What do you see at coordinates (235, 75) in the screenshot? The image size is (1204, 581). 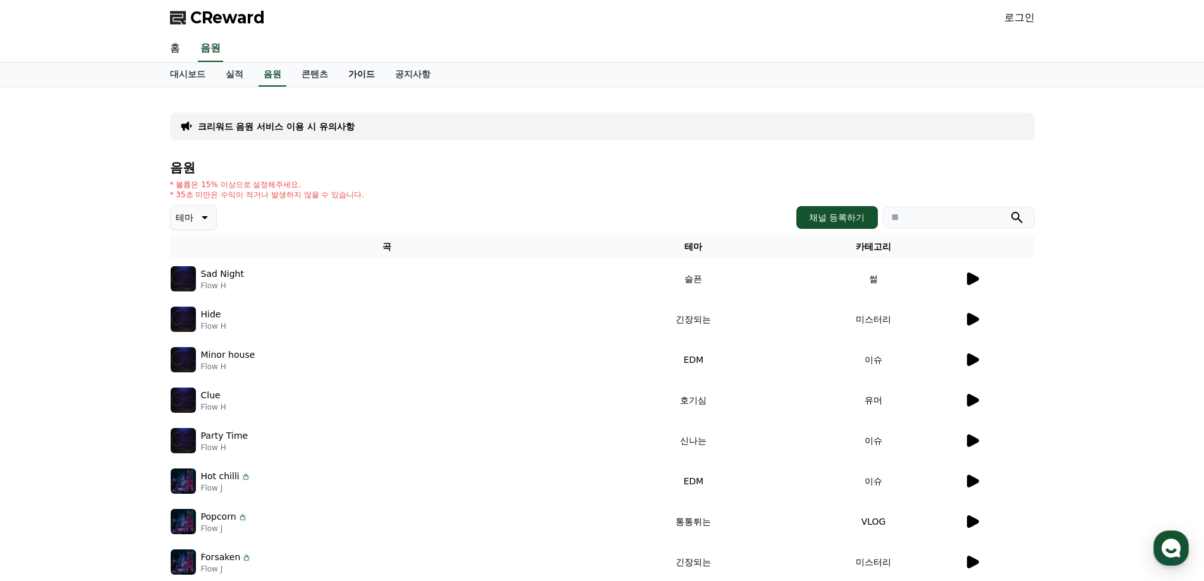 I see `a: 실적` at bounding box center [235, 75].